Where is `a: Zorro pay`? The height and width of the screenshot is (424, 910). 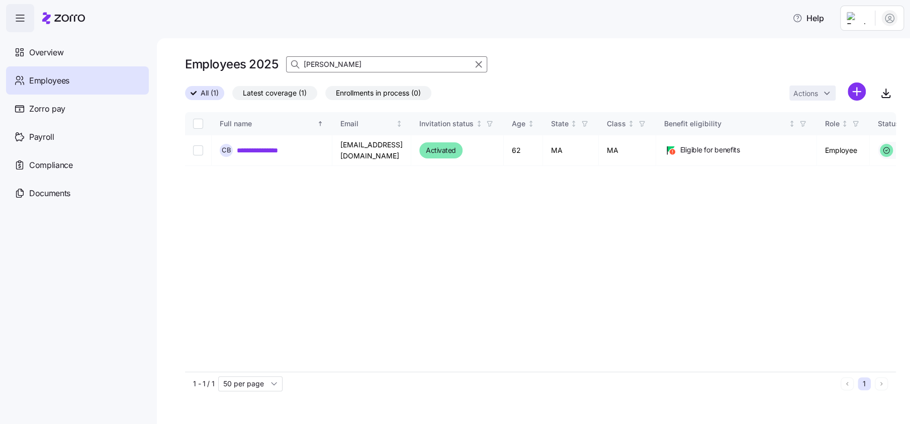
a: Zorro pay is located at coordinates (77, 109).